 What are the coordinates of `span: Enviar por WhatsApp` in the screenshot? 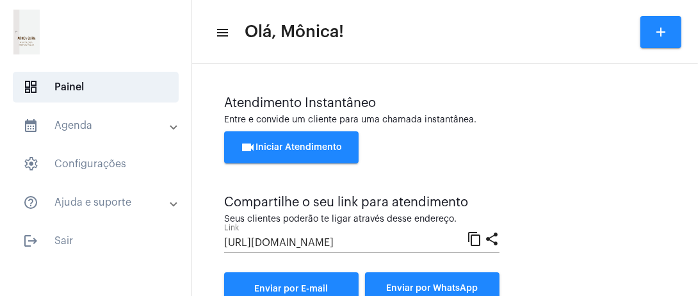 It's located at (433, 288).